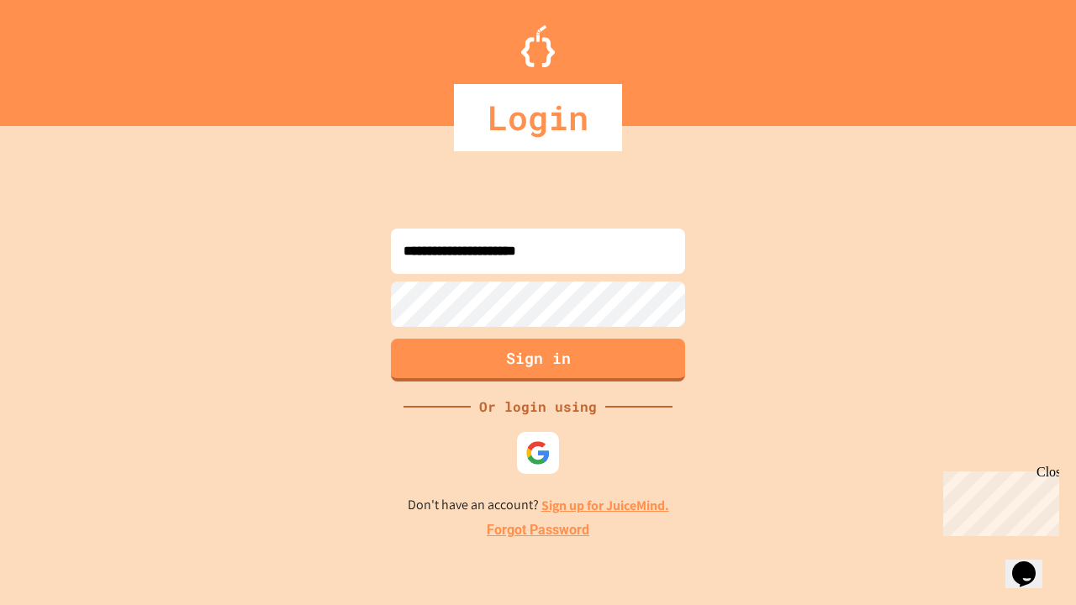 Image resolution: width=1076 pixels, height=605 pixels. Describe the element at coordinates (538, 530) in the screenshot. I see `a: Forgot Password` at that location.